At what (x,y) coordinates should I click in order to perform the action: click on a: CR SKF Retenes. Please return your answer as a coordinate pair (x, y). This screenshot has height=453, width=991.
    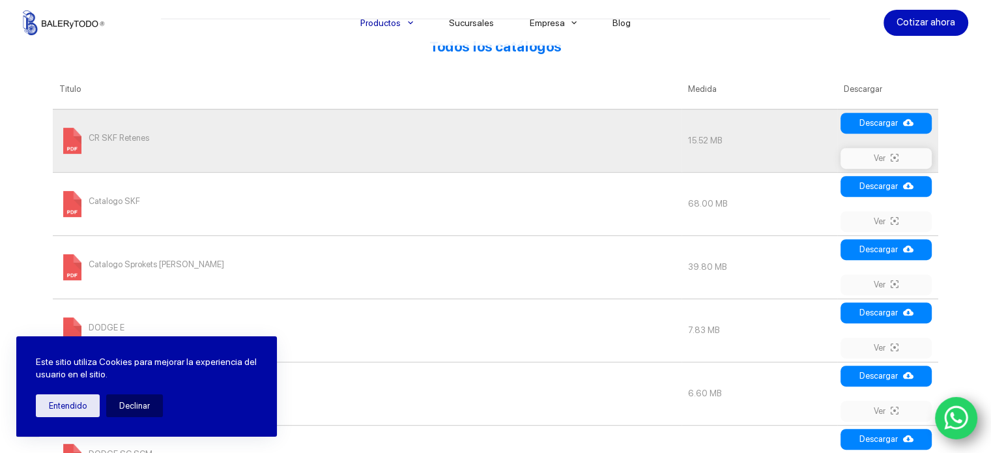
    Looking at the image, I should click on (104, 139).